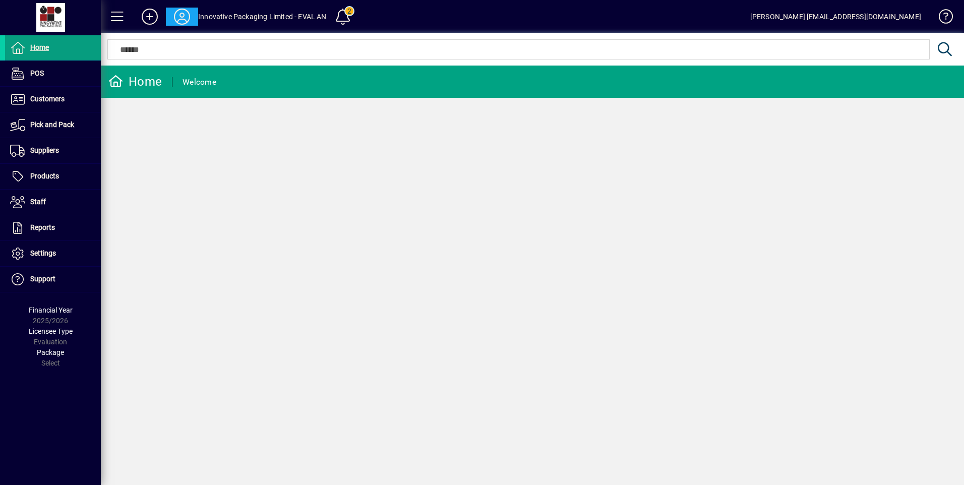 The height and width of the screenshot is (485, 964). Describe the element at coordinates (44, 150) in the screenshot. I see `span: Suppliers` at that location.